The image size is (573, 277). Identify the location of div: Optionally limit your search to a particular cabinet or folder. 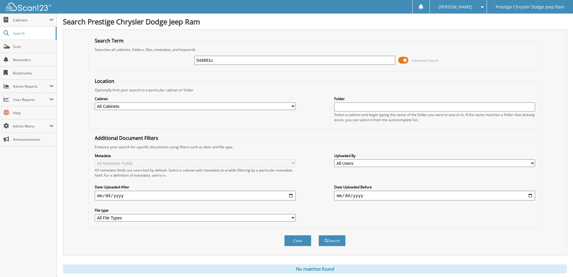
(315, 90).